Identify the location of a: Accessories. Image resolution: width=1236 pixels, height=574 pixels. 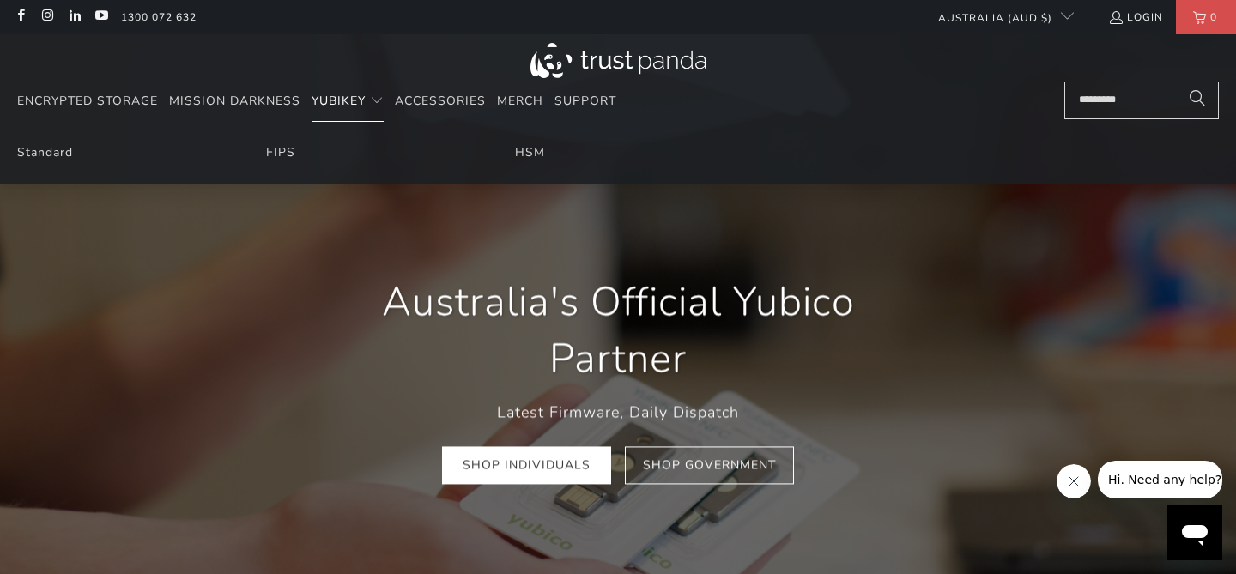
(440, 101).